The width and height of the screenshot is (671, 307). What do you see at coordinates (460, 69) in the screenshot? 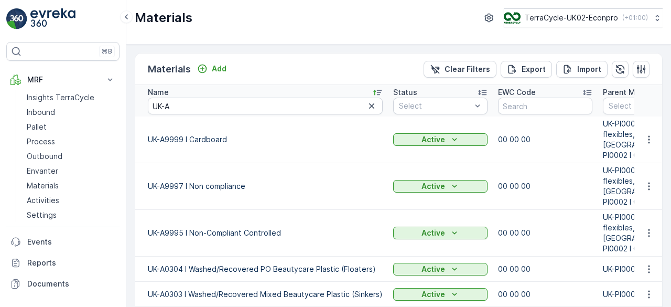
I see `button: Clear Filters` at bounding box center [460, 69].